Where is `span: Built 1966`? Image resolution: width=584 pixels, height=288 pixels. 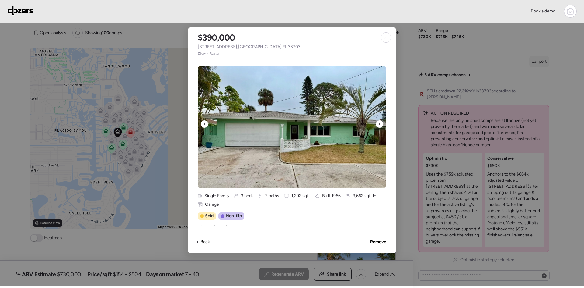
span: Built 1966 is located at coordinates (331, 196).